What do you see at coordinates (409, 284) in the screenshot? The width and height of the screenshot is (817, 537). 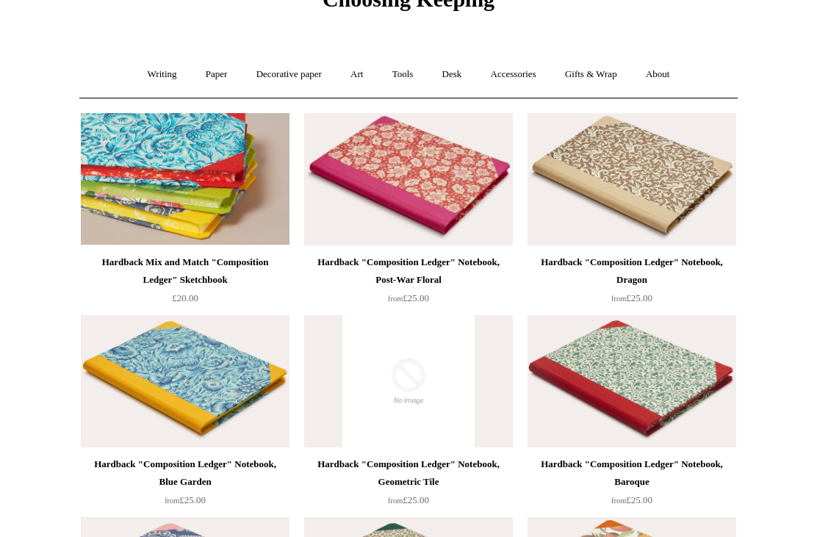 I see `a: Hardback "Composition Ledger" Notebook, Post-War Floral from£25.00` at bounding box center [409, 284].